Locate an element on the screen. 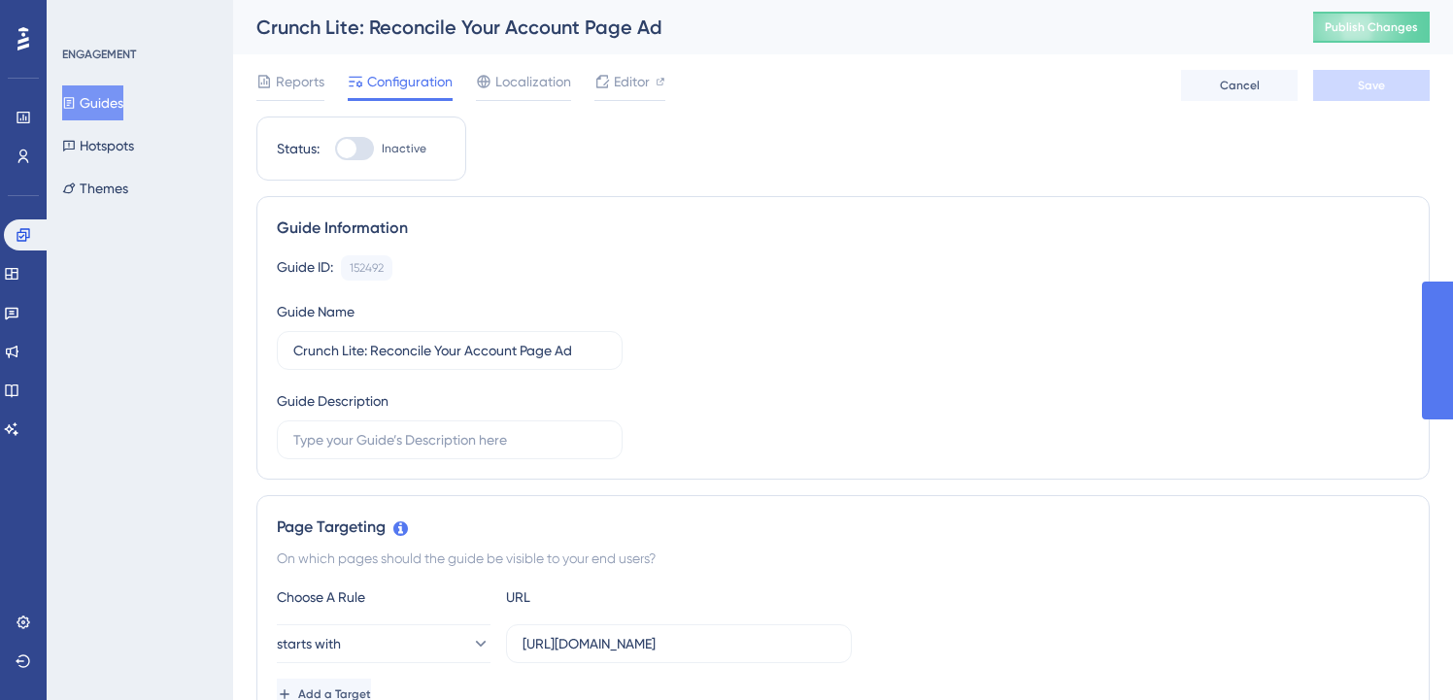 The width and height of the screenshot is (1453, 700). input: yourwebsite.com/path is located at coordinates (679, 644).